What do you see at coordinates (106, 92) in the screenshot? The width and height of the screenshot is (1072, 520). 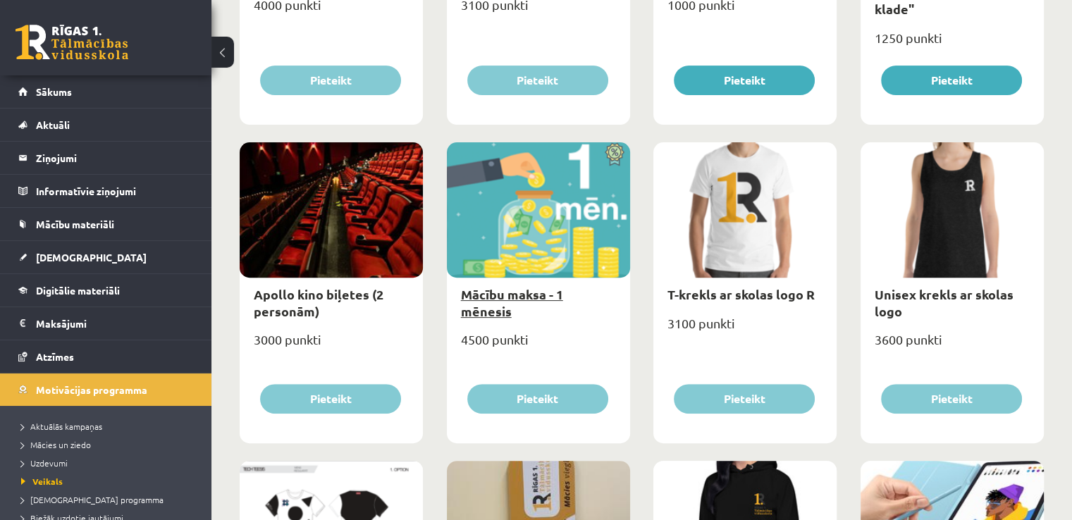 I see `a: Sākums` at bounding box center [106, 92].